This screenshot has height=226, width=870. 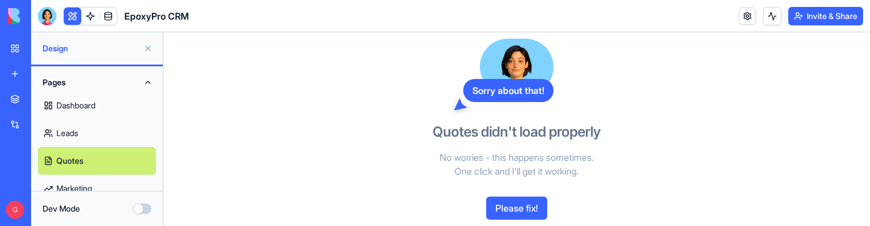 What do you see at coordinates (97, 133) in the screenshot?
I see `a: Leads` at bounding box center [97, 133].